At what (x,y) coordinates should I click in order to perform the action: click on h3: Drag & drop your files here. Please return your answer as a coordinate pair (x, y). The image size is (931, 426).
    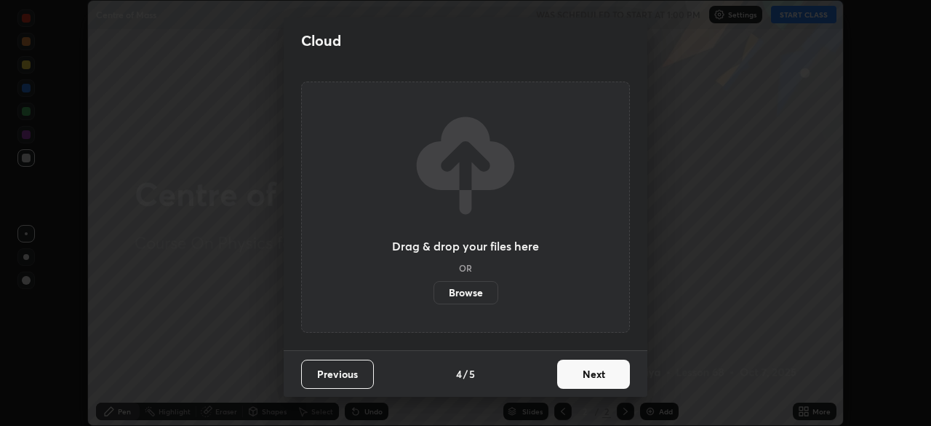
    Looking at the image, I should click on (466, 246).